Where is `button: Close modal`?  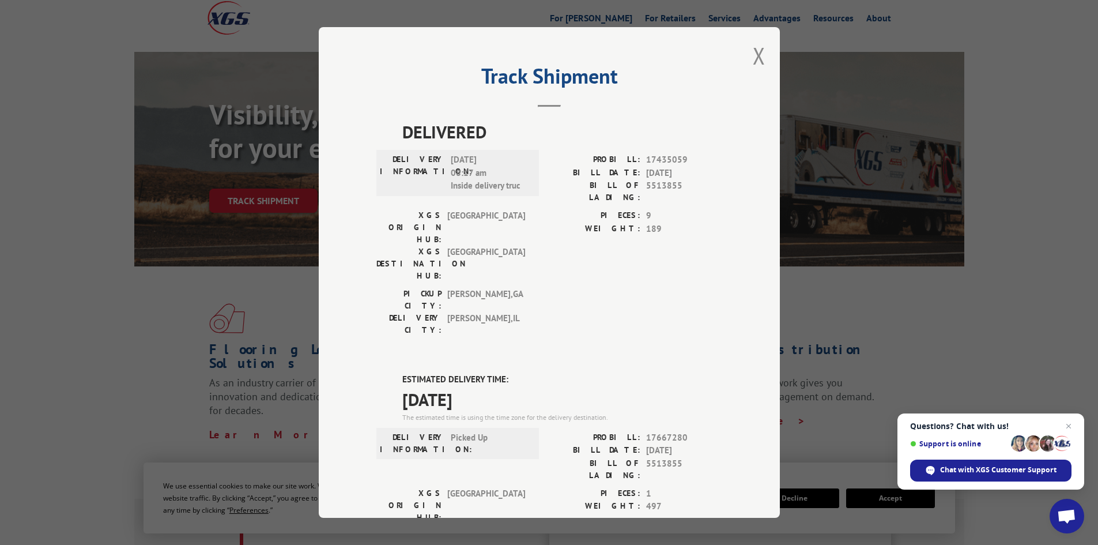 button: Close modal is located at coordinates (759, 55).